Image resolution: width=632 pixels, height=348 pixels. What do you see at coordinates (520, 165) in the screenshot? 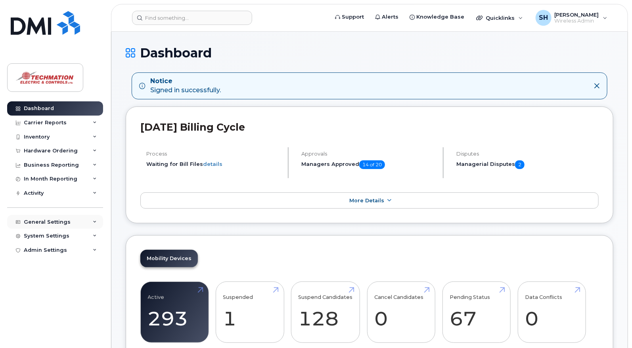
I see `span: 2` at bounding box center [520, 165].